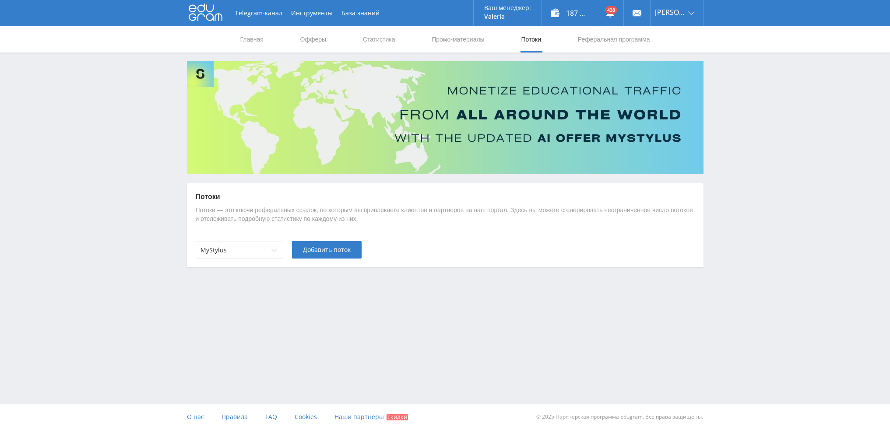  I want to click on img: Banner, so click(445, 118).